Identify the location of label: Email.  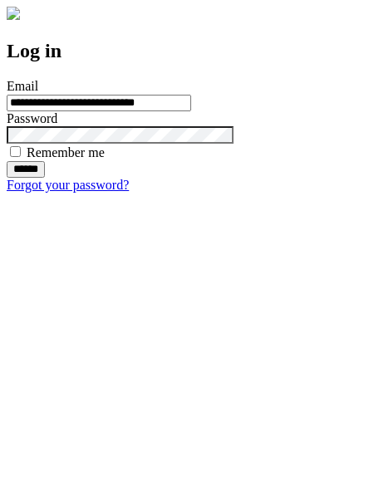
(22, 86).